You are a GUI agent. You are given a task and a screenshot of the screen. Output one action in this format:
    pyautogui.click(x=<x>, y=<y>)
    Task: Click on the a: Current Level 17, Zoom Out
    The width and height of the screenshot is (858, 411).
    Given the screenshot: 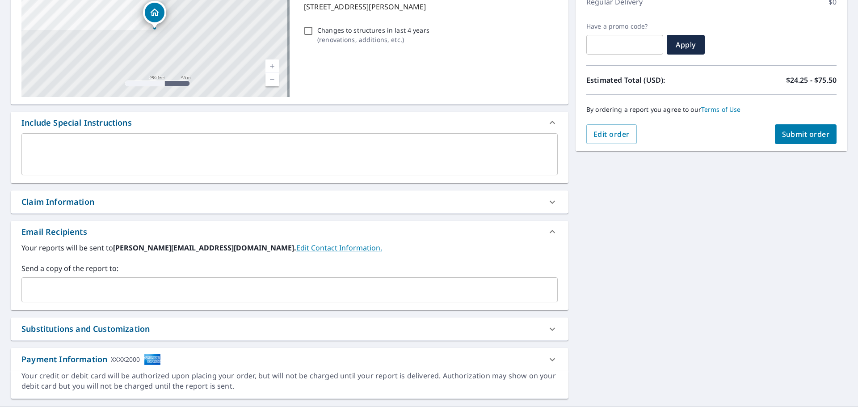 What is the action you would take?
    pyautogui.click(x=272, y=80)
    